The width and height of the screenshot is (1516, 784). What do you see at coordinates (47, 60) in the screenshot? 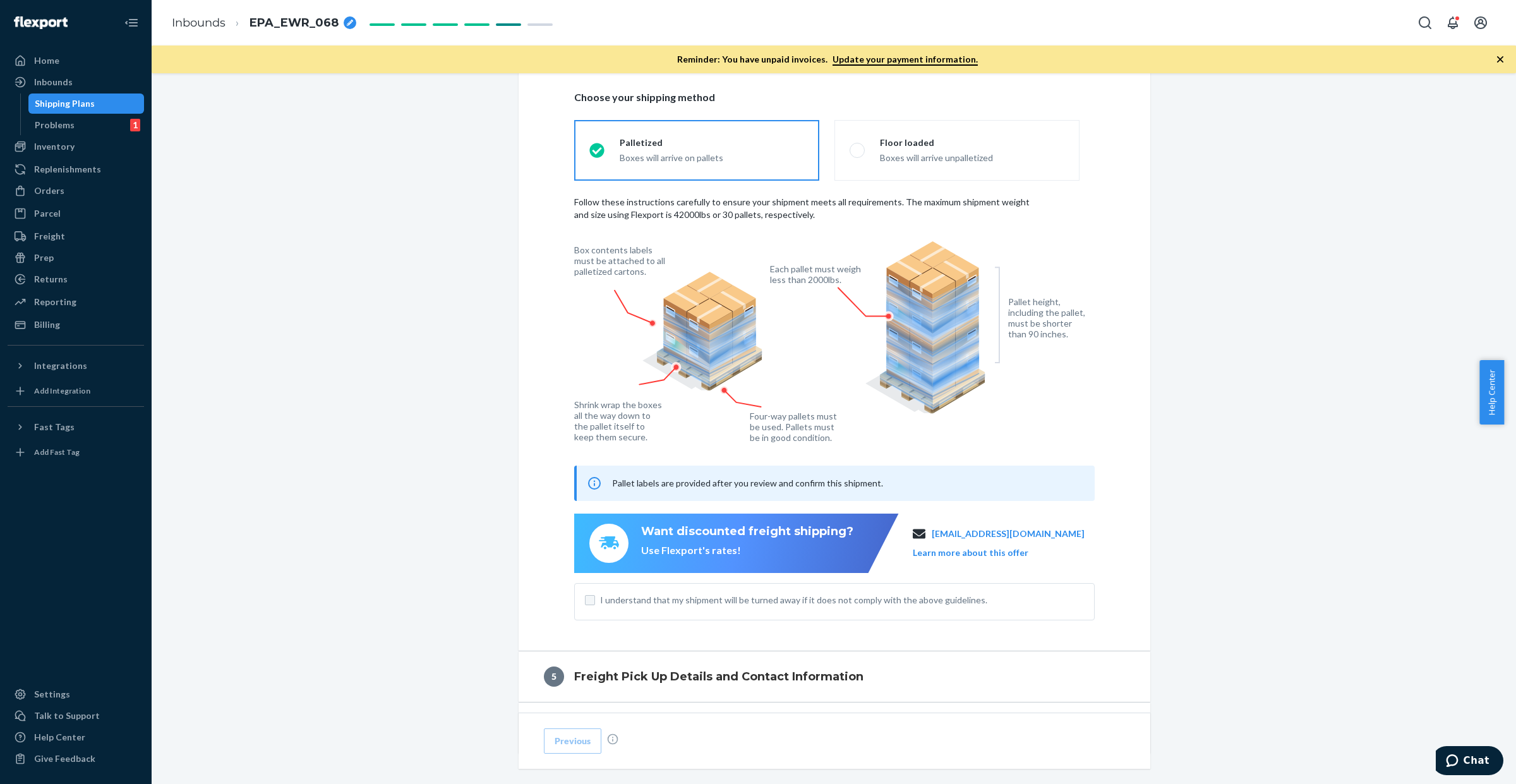
I see `div: Home` at bounding box center [47, 60].